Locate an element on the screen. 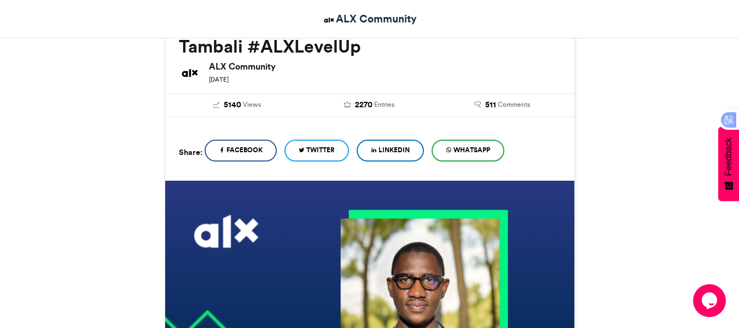 The height and width of the screenshot is (328, 739). a: Twitter is located at coordinates (317, 150).